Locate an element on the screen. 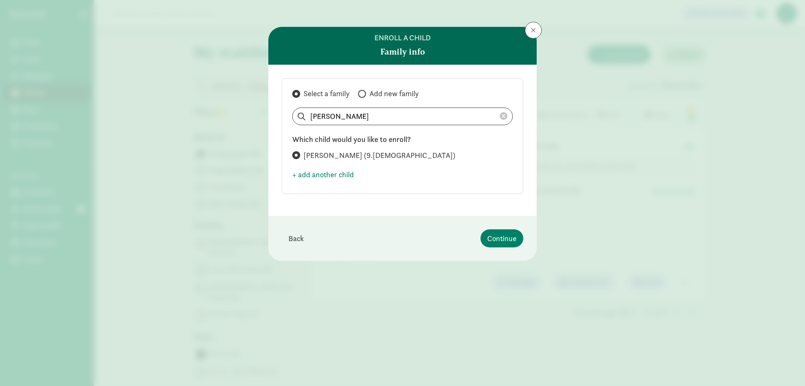 This screenshot has width=805, height=386. h6: Which child would you like to enroll? is located at coordinates (403, 139).